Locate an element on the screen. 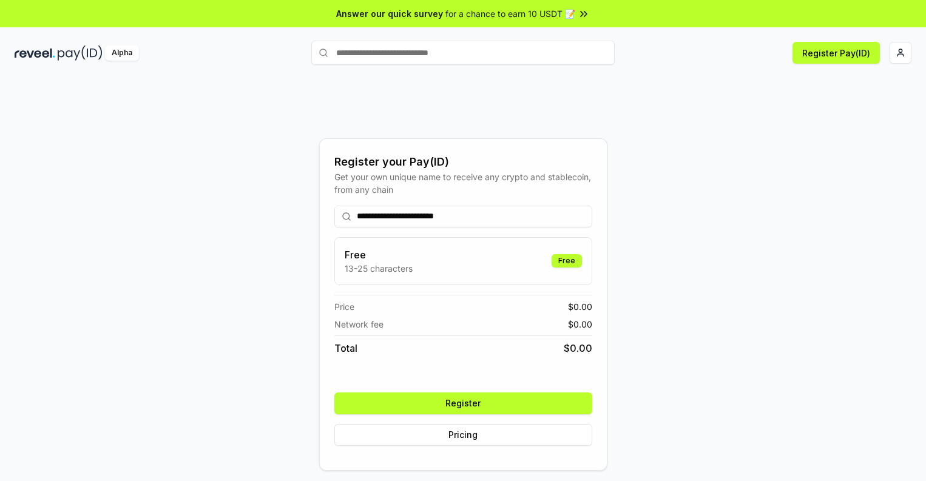  span: Answer our quick survey is located at coordinates (389, 13).